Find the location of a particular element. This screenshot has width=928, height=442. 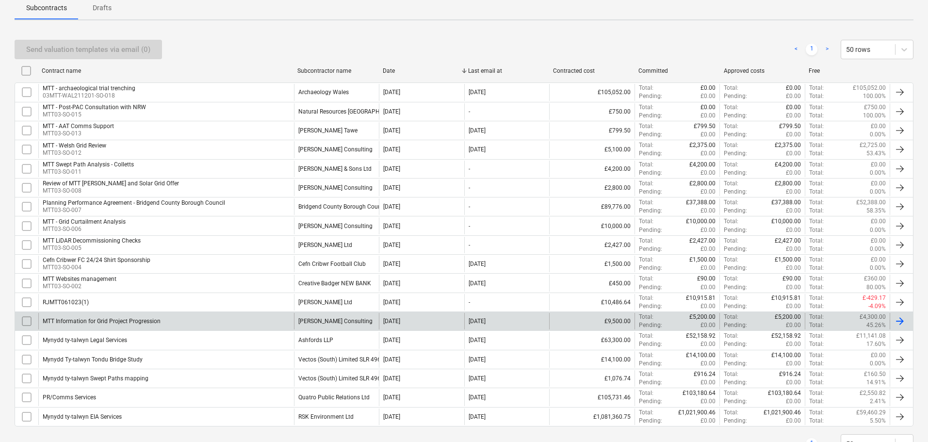

div: MTT - Grid Curtailment Analysis is located at coordinates (84, 222).